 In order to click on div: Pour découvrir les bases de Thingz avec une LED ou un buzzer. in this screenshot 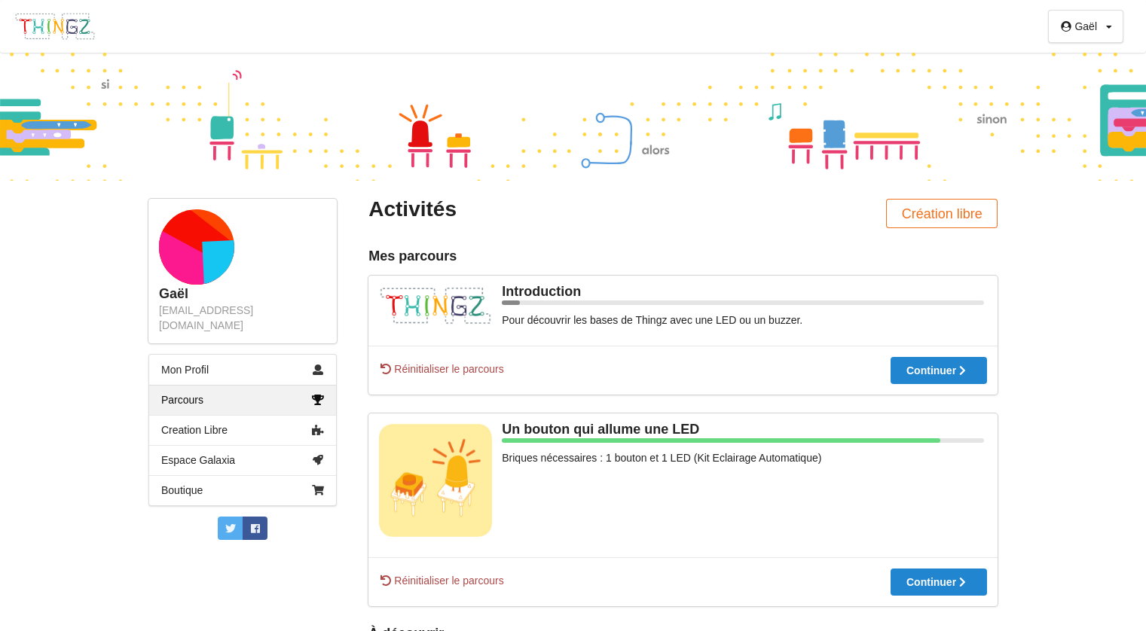, I will do `click(683, 320)`.